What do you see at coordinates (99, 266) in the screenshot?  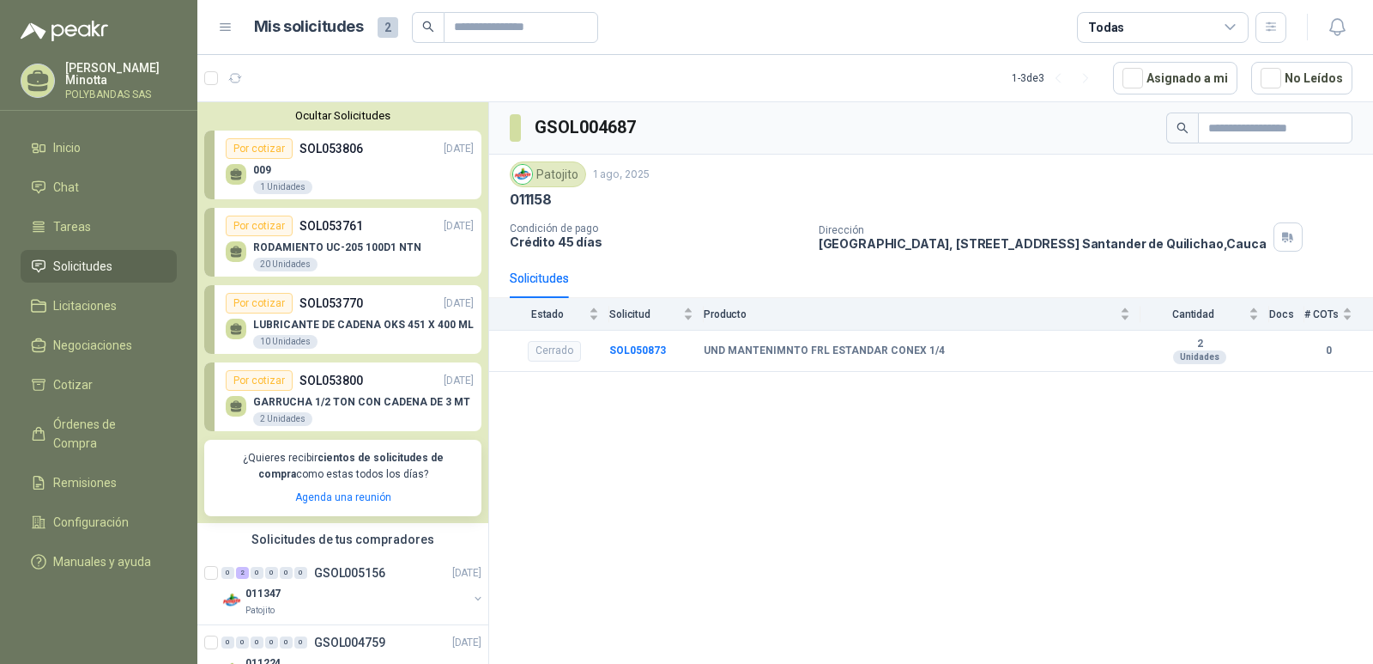 I see `a: Solicitudes` at bounding box center [99, 266].